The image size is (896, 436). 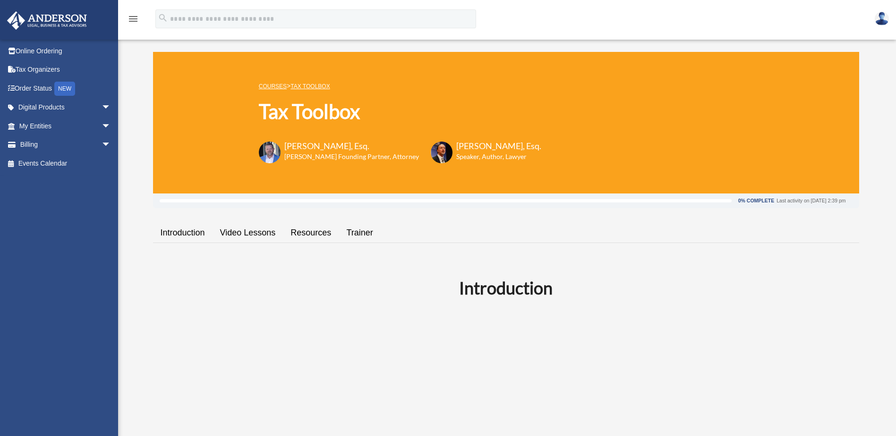 I want to click on a: Introduction, so click(x=183, y=233).